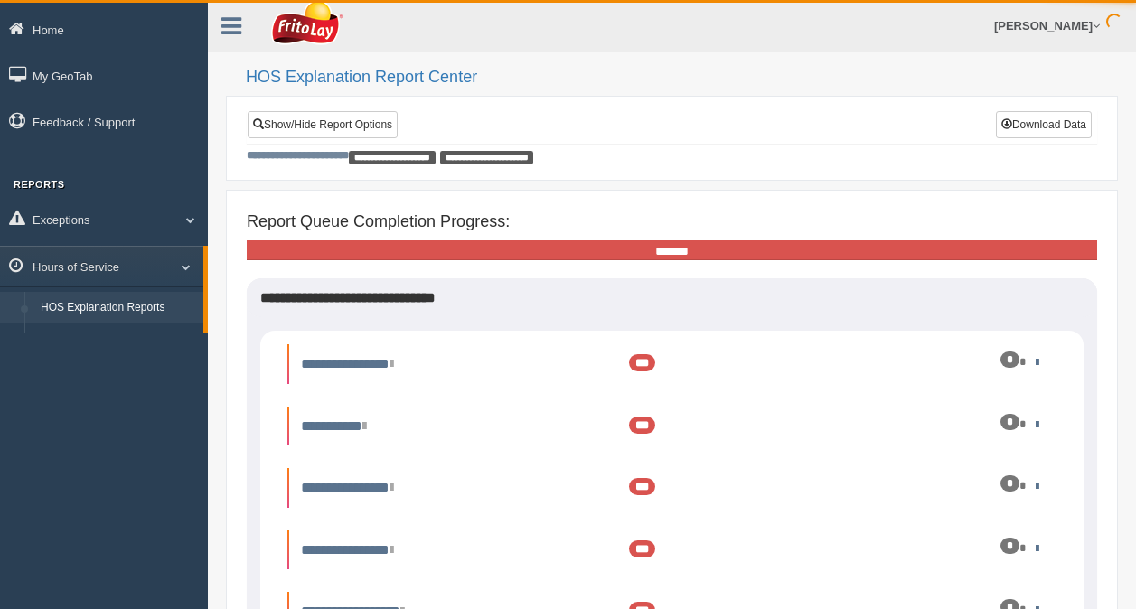 The height and width of the screenshot is (609, 1136). I want to click on h2: HOS Explanation Report Center, so click(682, 78).